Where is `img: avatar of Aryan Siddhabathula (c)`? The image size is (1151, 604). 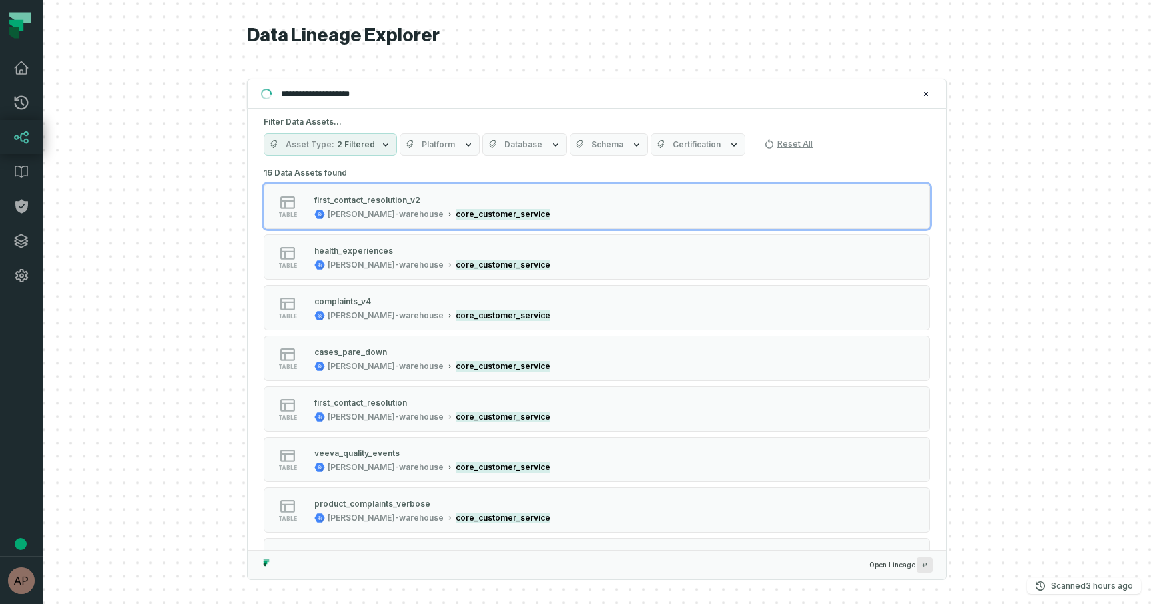 img: avatar of Aryan Siddhabathula (c) is located at coordinates (21, 581).